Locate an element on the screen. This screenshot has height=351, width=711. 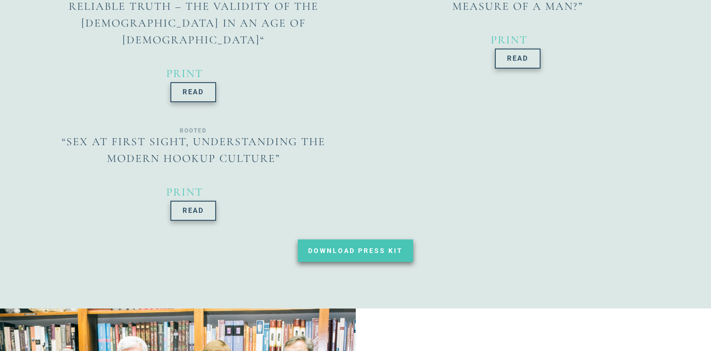
span: DOWNLOAD PRESS KIT is located at coordinates (355, 251).